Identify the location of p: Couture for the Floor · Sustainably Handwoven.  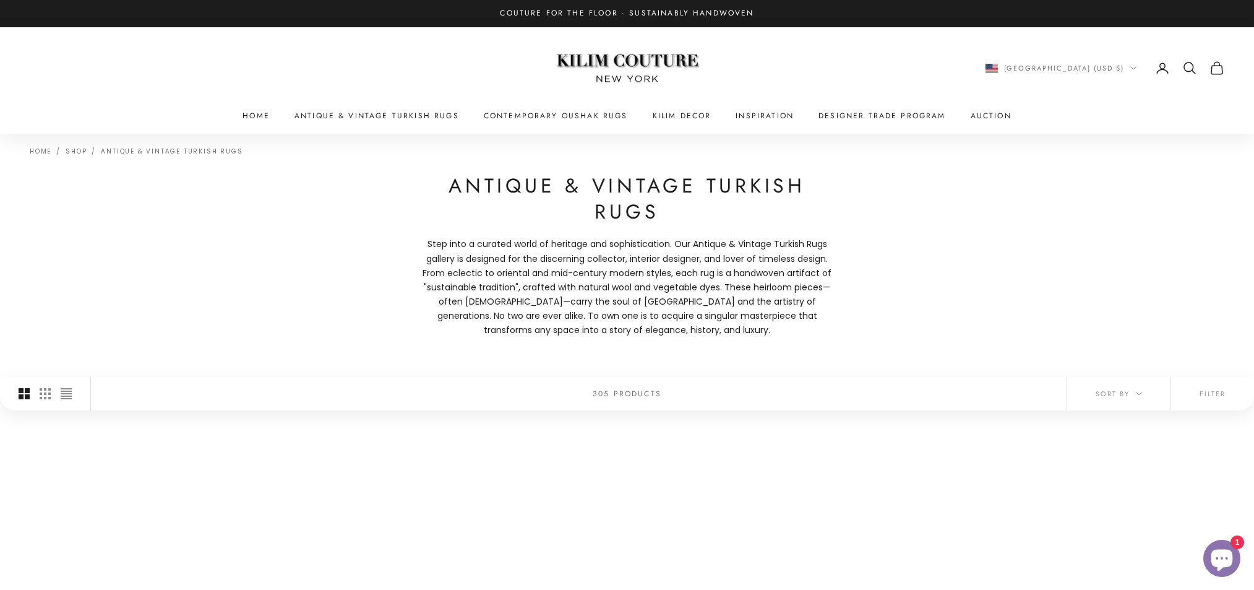
(627, 14).